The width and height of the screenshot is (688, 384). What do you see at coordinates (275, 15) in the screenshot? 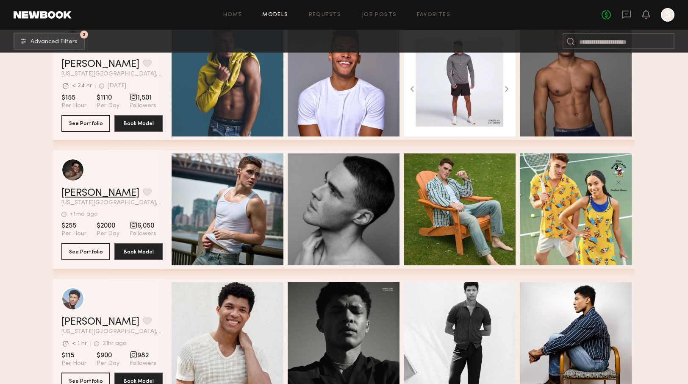
I see `a: Models` at bounding box center [275, 15].